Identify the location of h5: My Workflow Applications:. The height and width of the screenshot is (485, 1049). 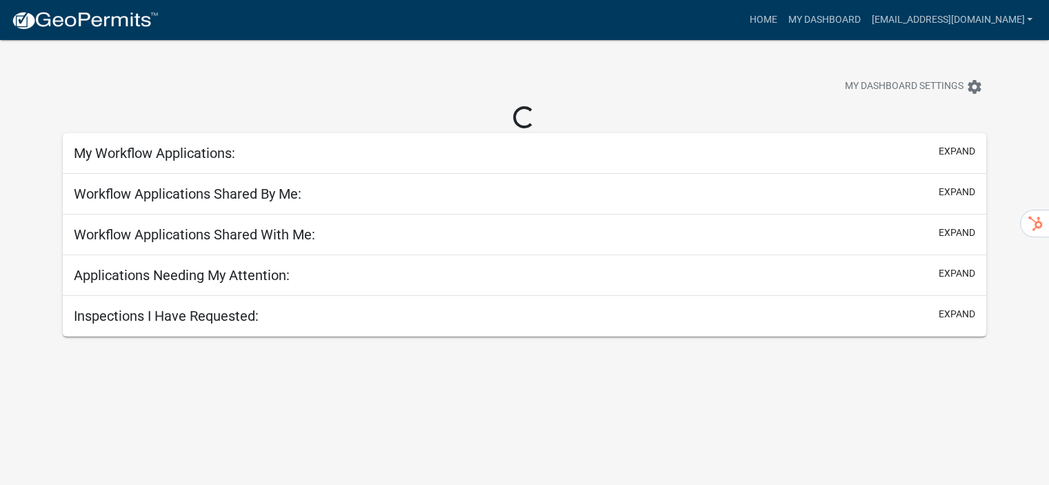
(155, 153).